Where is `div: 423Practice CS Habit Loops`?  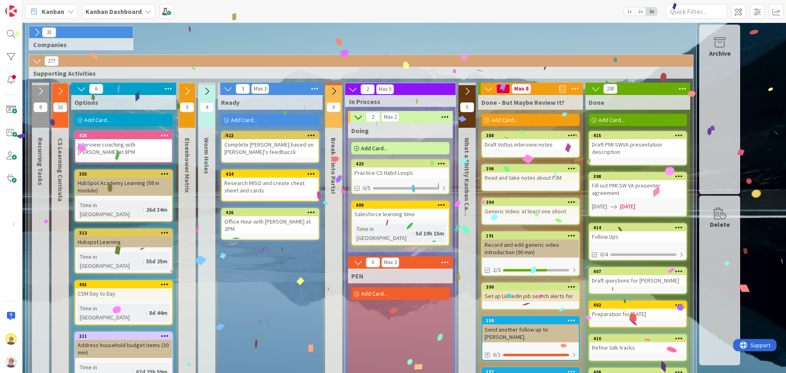 div: 423Practice CS Habit Loops is located at coordinates (400, 169).